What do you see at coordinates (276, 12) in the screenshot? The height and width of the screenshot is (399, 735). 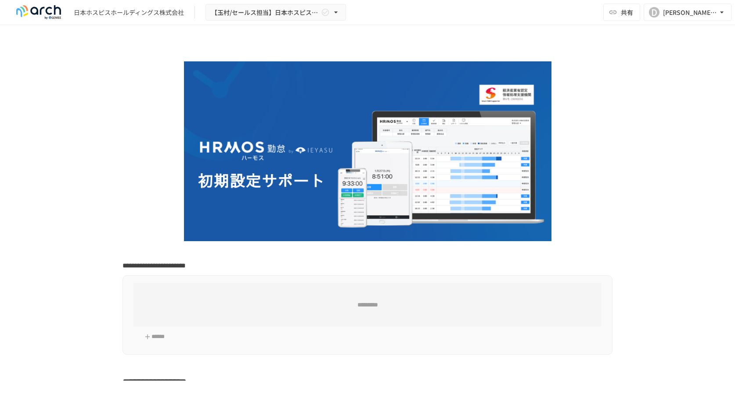 I see `button: 【玉村/セールス担当】日本ホスピスホールディングス株式会社様_初期設定サポート` at bounding box center [276, 12].